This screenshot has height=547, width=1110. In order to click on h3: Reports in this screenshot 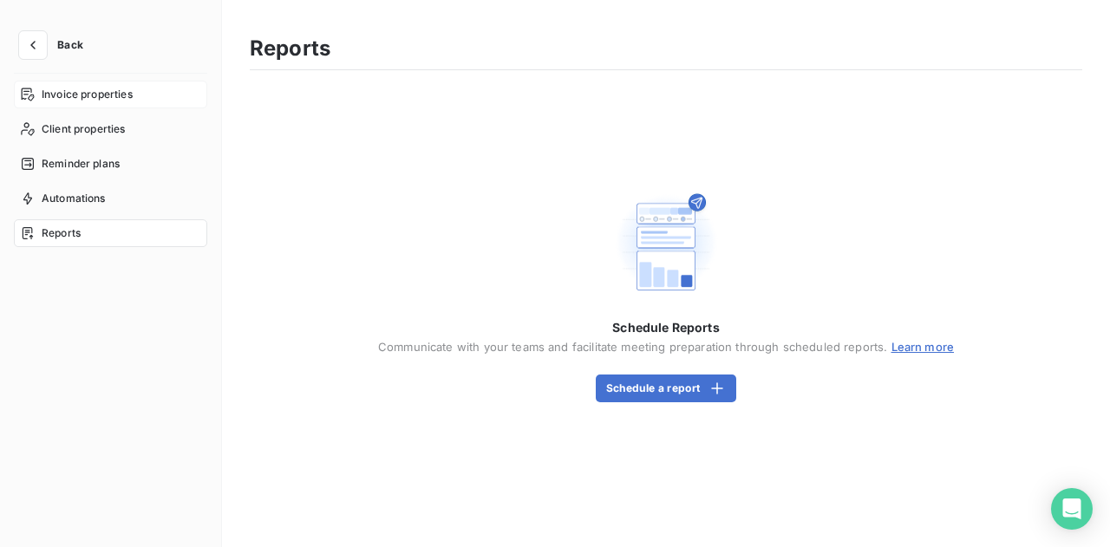, I will do `click(290, 49)`.